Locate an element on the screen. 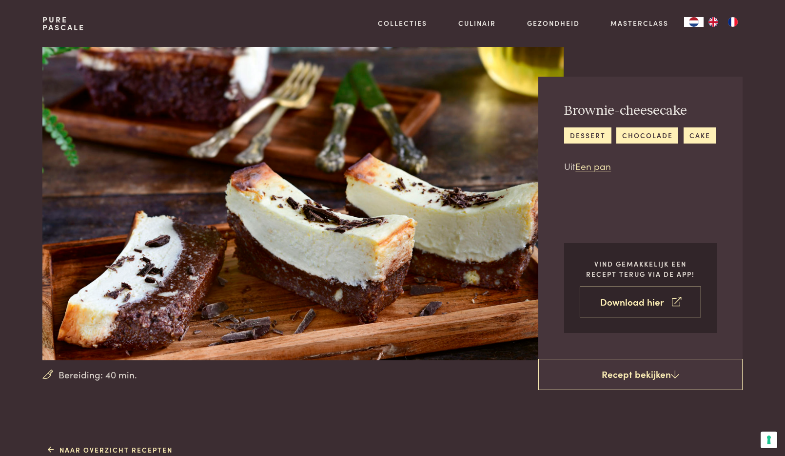 The width and height of the screenshot is (785, 456). a: Gezondheid is located at coordinates (554, 23).